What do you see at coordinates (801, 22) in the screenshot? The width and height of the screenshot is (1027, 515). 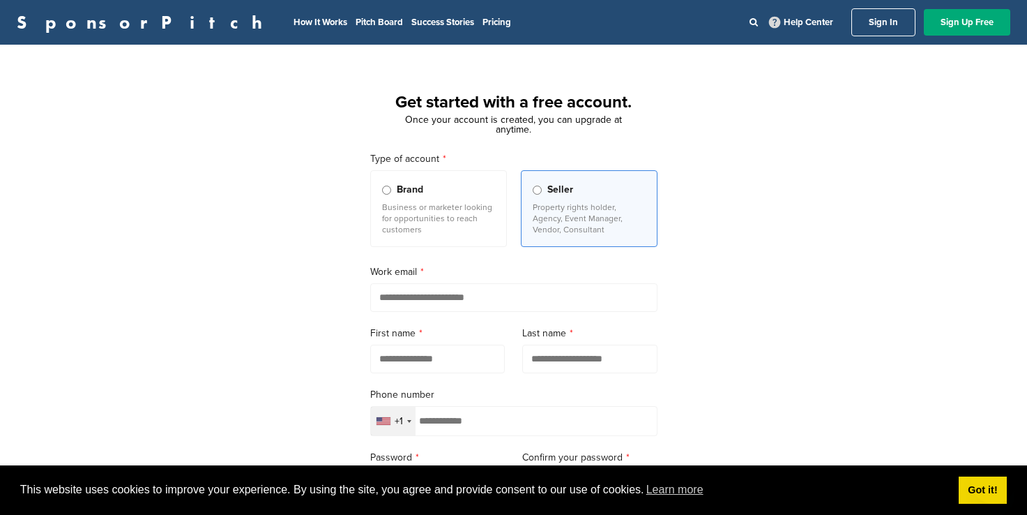 I see `a: Help Center` at bounding box center [801, 22].